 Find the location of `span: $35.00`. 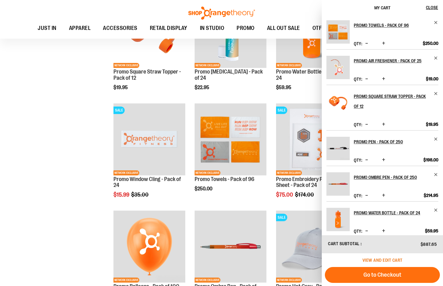

span: $35.00 is located at coordinates (140, 195).